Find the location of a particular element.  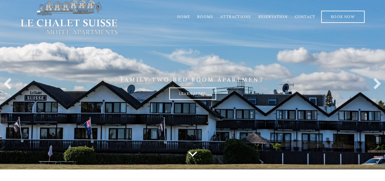

p: FAMILY TWO BED ROOM APARTMENT is located at coordinates (193, 79).